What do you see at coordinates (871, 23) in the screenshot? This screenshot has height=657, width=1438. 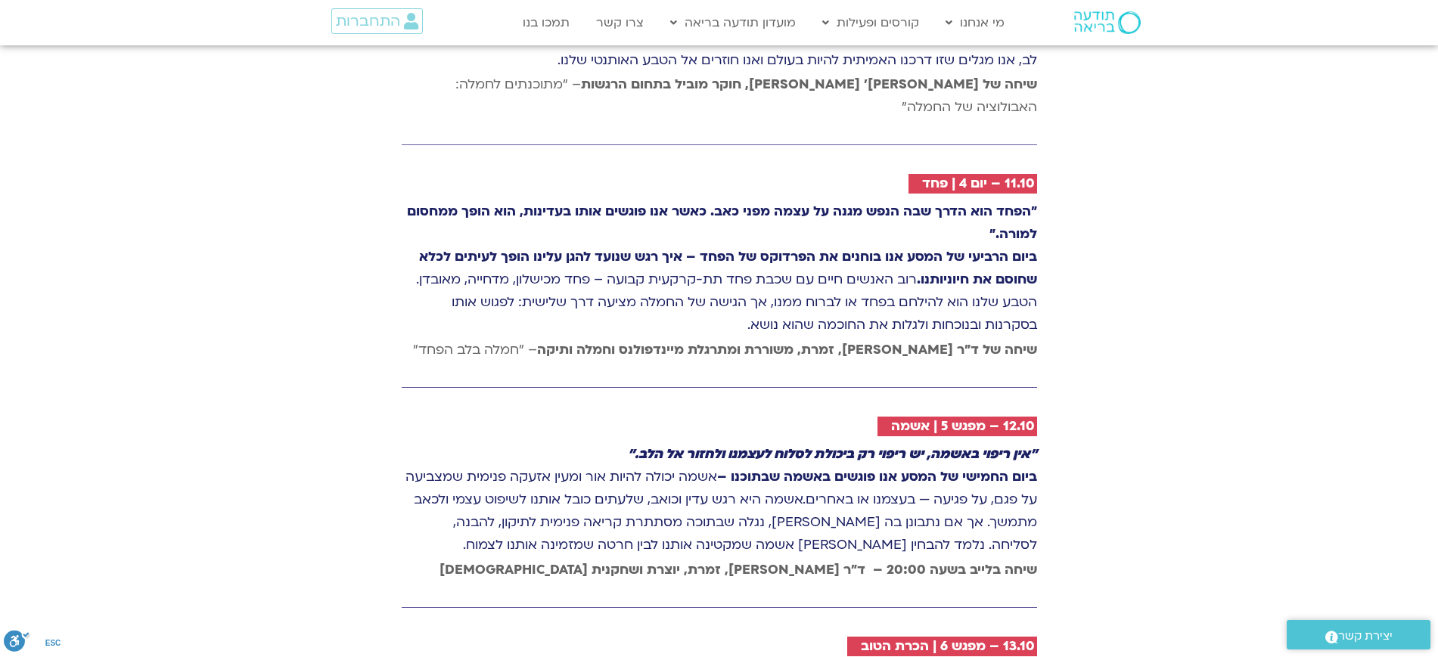 I see `a: קורסים ופעילות` at bounding box center [871, 23].